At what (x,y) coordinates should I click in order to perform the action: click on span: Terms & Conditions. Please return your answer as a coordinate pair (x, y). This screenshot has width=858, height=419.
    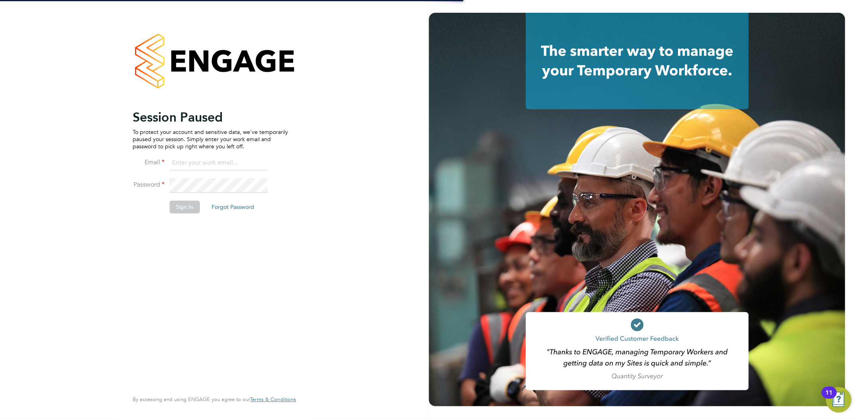
    Looking at the image, I should click on (273, 399).